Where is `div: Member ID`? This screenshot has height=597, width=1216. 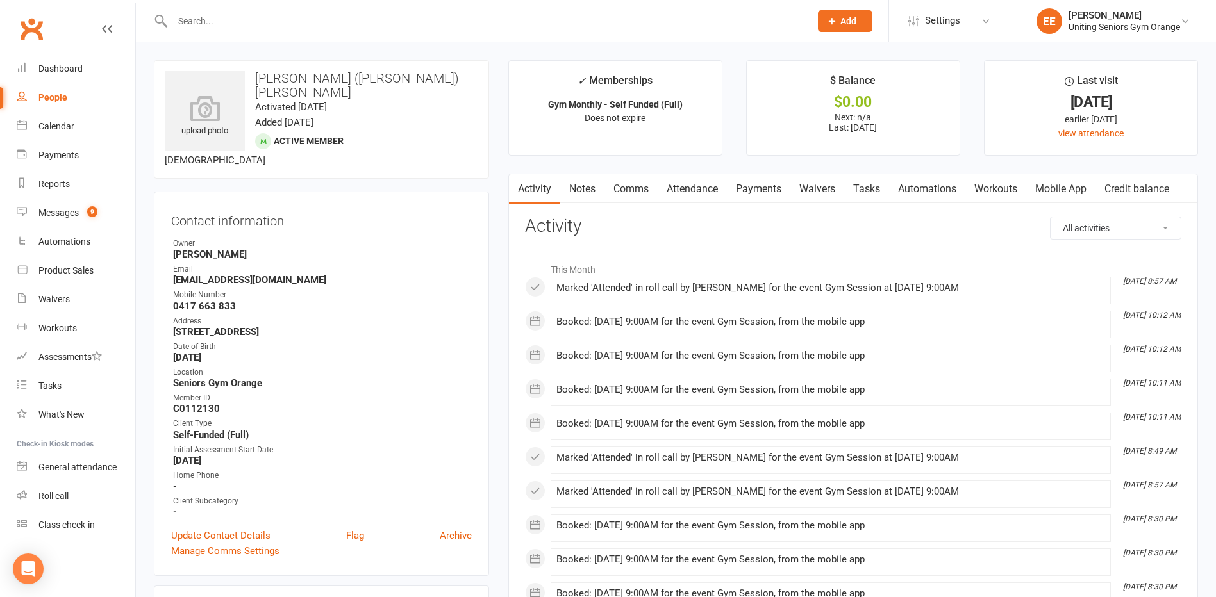
div: Member ID is located at coordinates (322, 398).